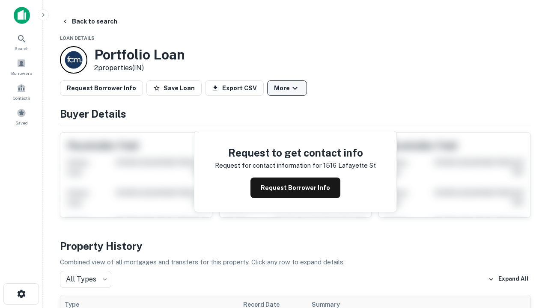  What do you see at coordinates (139, 68) in the screenshot?
I see `p: 2 properties (IN)` at bounding box center [139, 68].